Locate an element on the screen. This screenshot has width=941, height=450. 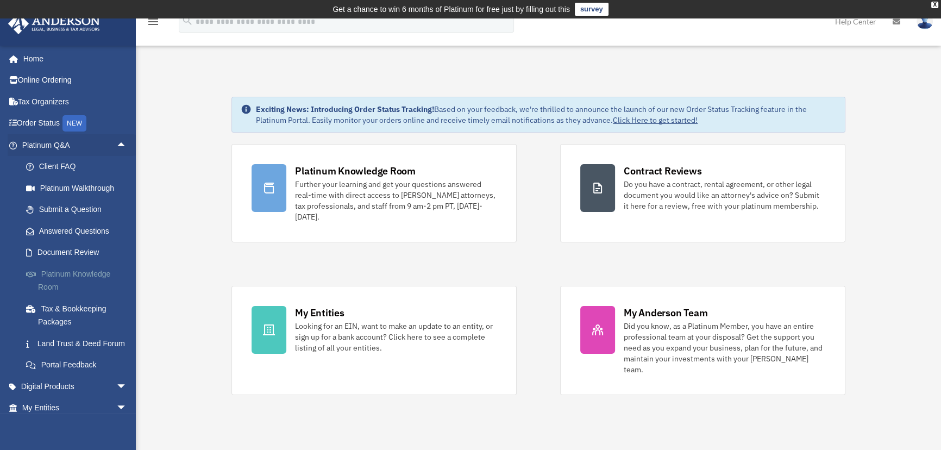
div: Further your learning and get your questions answered real-time with direct access to [PERSON_NAM... is located at coordinates (395, 200).